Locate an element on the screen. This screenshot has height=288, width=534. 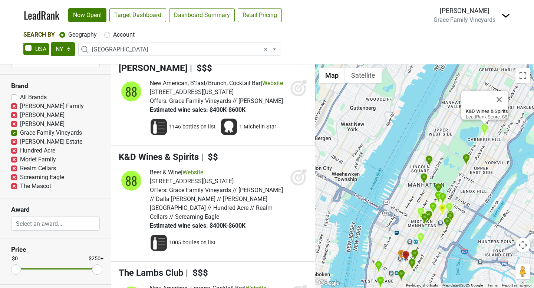
button: Close is located at coordinates (499, 100).